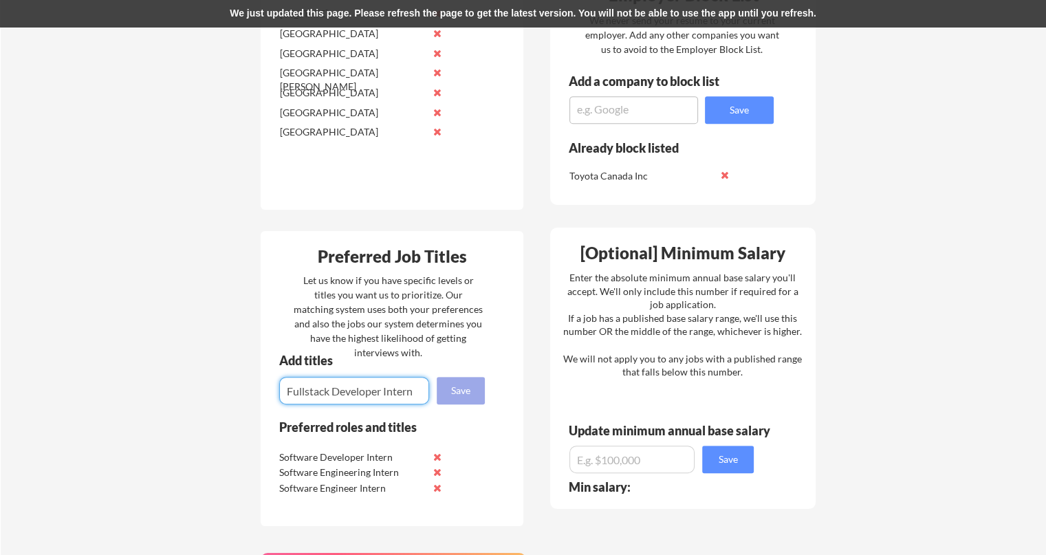  What do you see at coordinates (682, 34) in the screenshot?
I see `div: We never send your resume to your current employer. Add any other companies you want us to avoid ...` at bounding box center [682, 34].